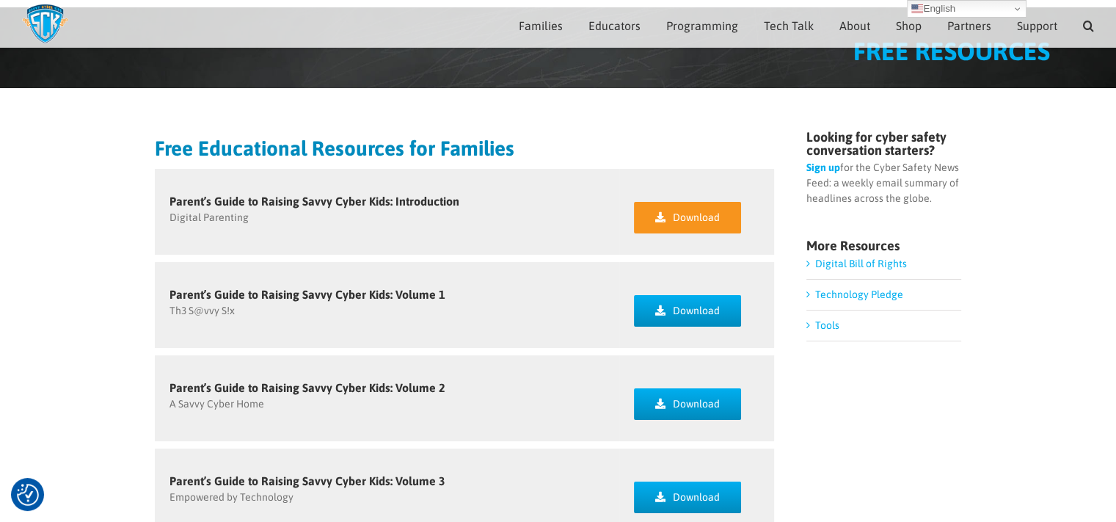 This screenshot has width=1116, height=522. I want to click on img: Revisit consent button, so click(28, 495).